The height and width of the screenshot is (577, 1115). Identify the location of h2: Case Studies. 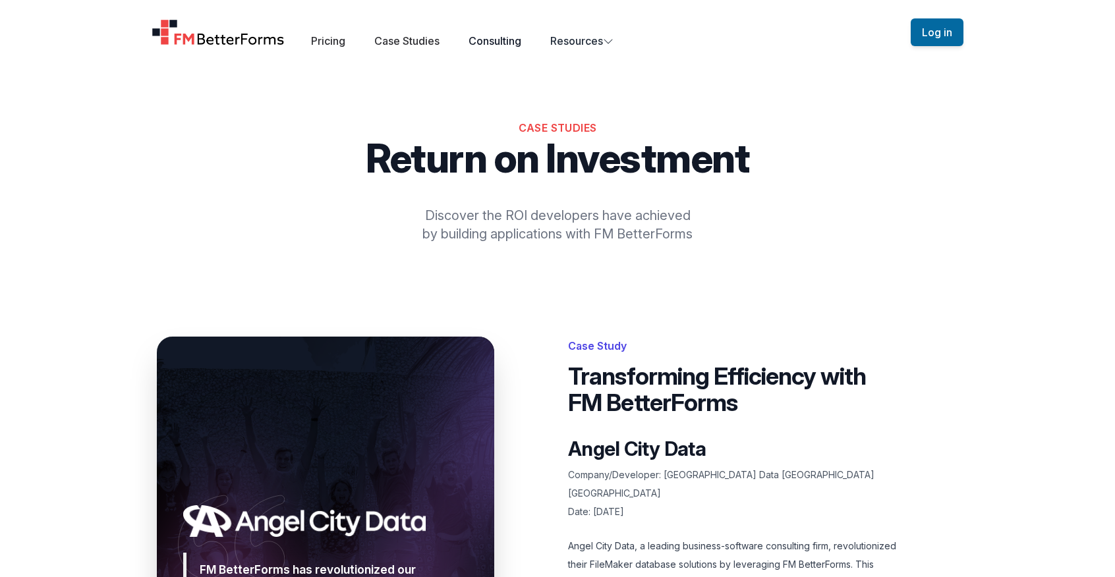
(557, 128).